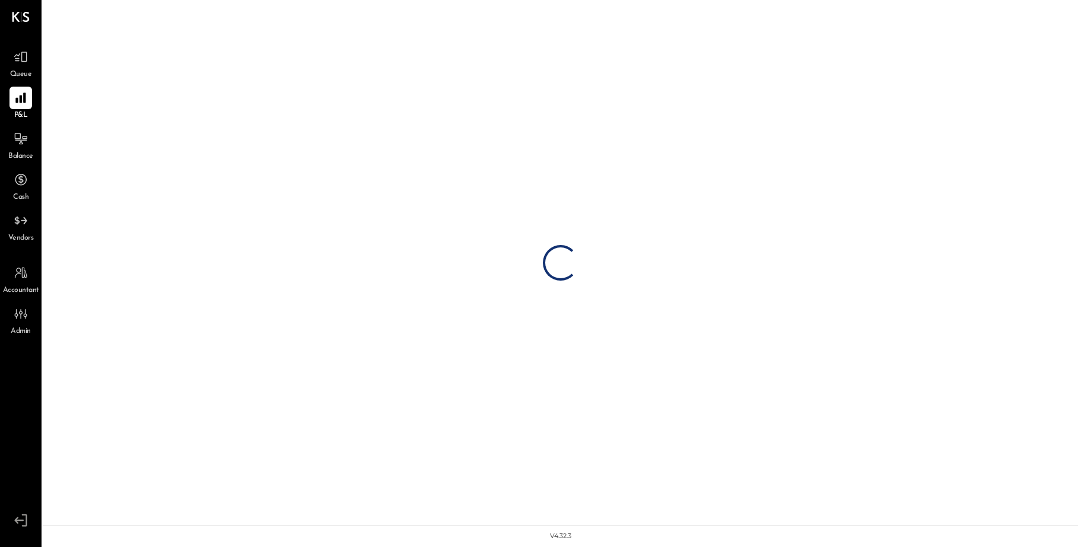  What do you see at coordinates (21, 320) in the screenshot?
I see `a: Admin` at bounding box center [21, 320].